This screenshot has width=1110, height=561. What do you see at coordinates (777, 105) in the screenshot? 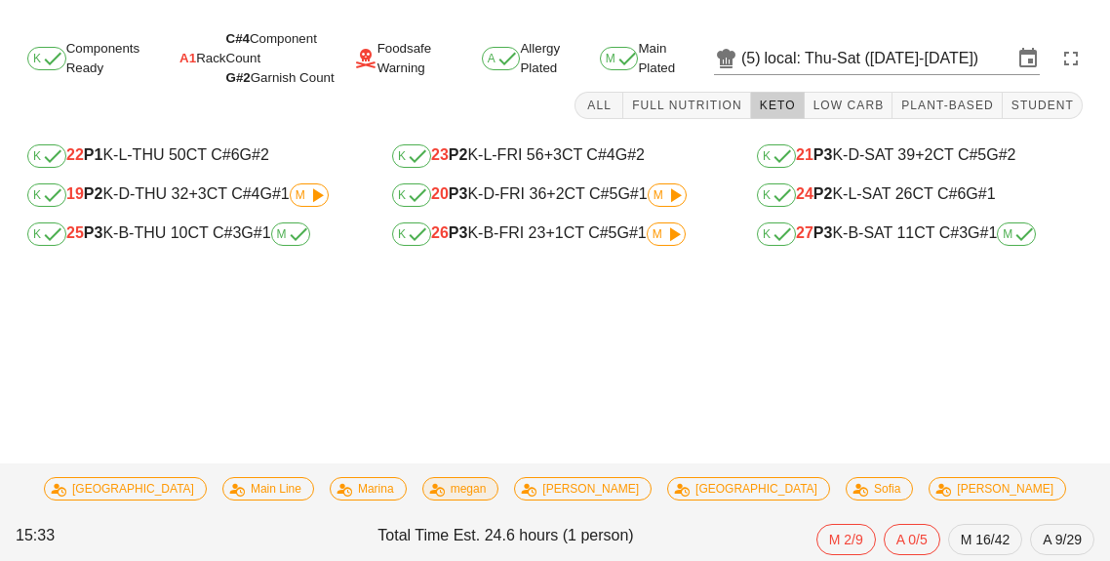
I see `span: Keto` at bounding box center [777, 105].